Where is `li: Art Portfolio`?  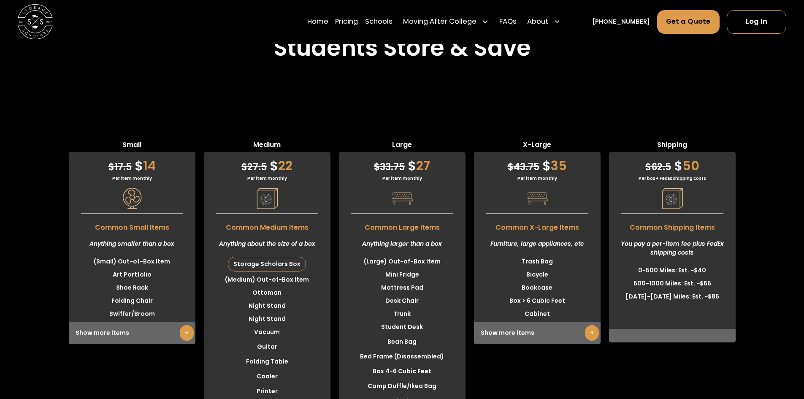 li: Art Portfolio is located at coordinates (132, 274).